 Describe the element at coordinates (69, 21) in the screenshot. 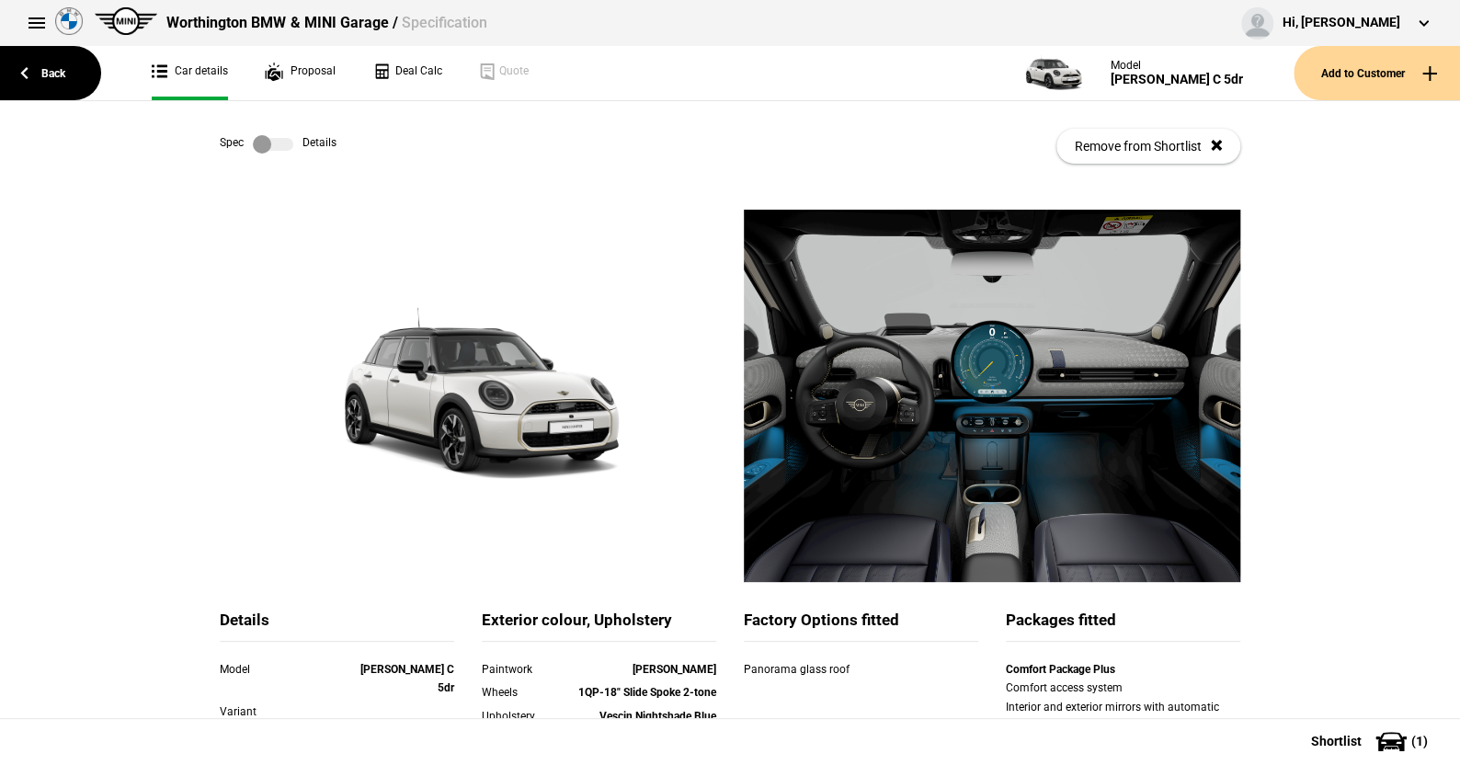

I see `img: bmw.png` at that location.